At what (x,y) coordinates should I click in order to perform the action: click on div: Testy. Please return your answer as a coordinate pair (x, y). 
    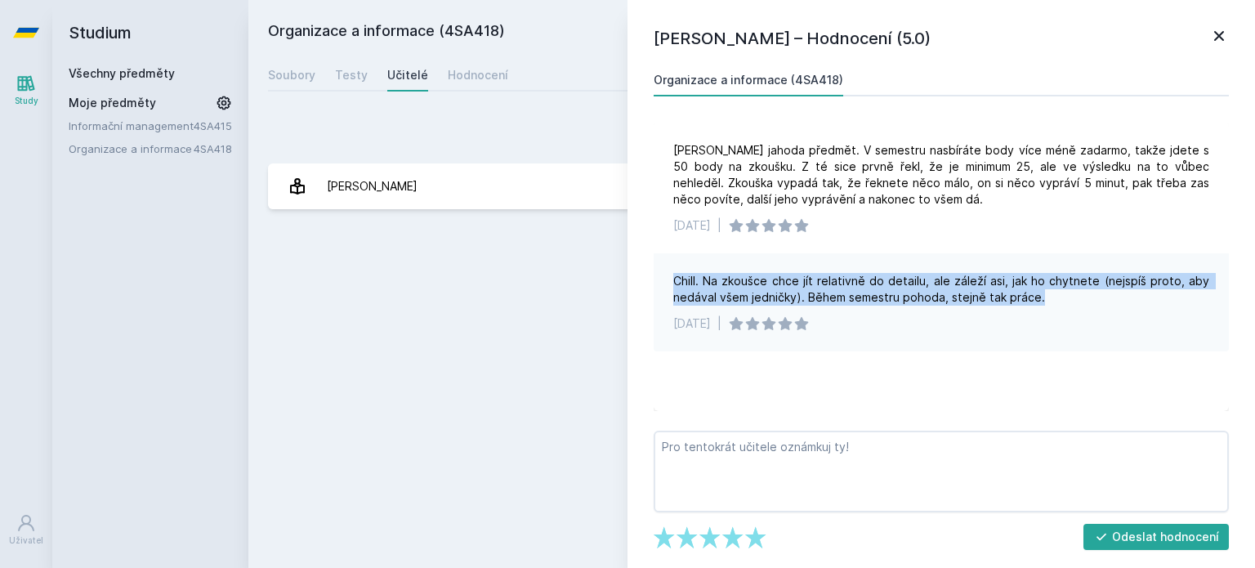
    Looking at the image, I should click on (351, 75).